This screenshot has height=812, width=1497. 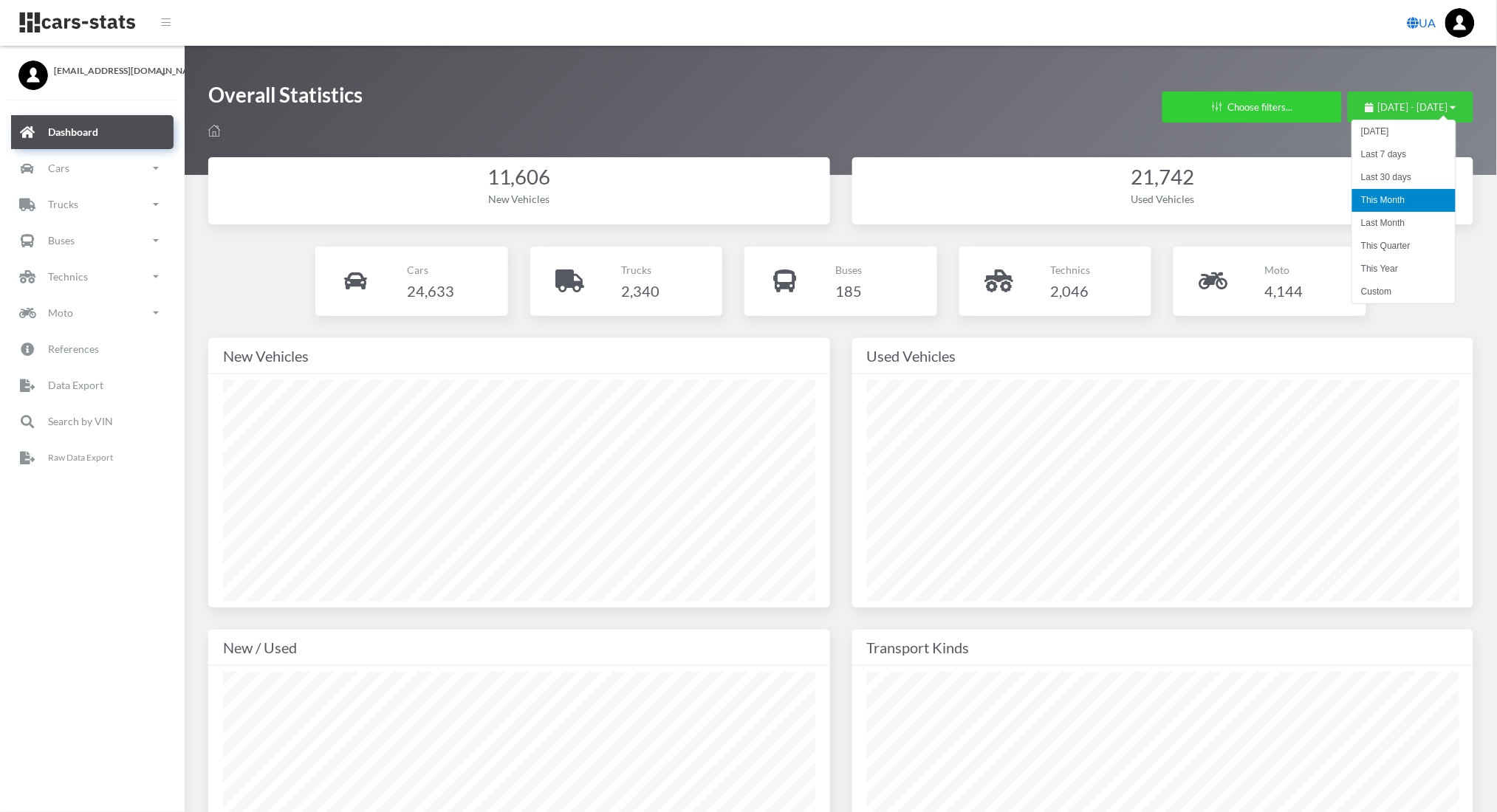 What do you see at coordinates (520, 648) in the screenshot?
I see `div: New / Used` at bounding box center [520, 648].